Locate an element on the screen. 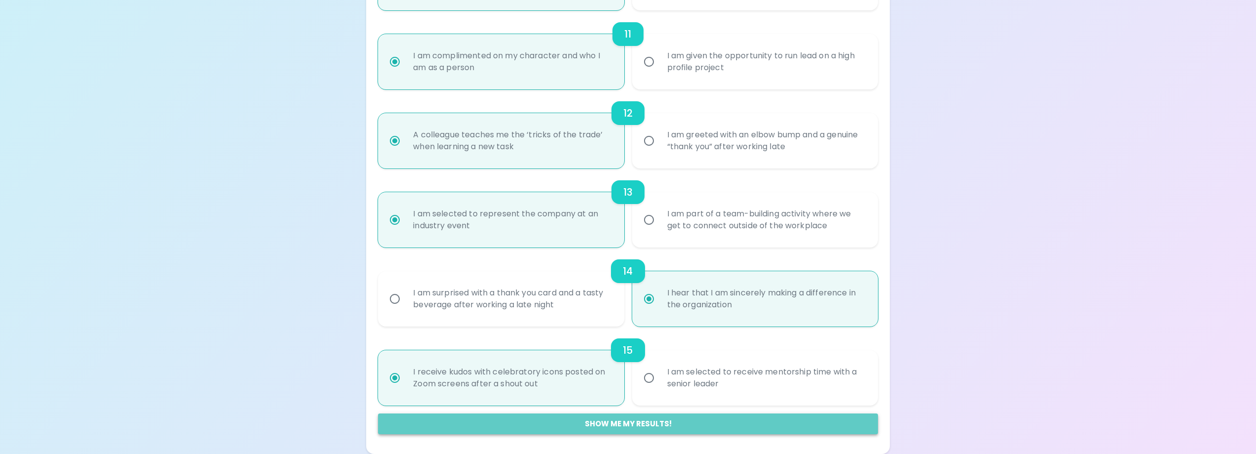  div: I am selected to receive mentorship time with a senior leader is located at coordinates (766, 378).